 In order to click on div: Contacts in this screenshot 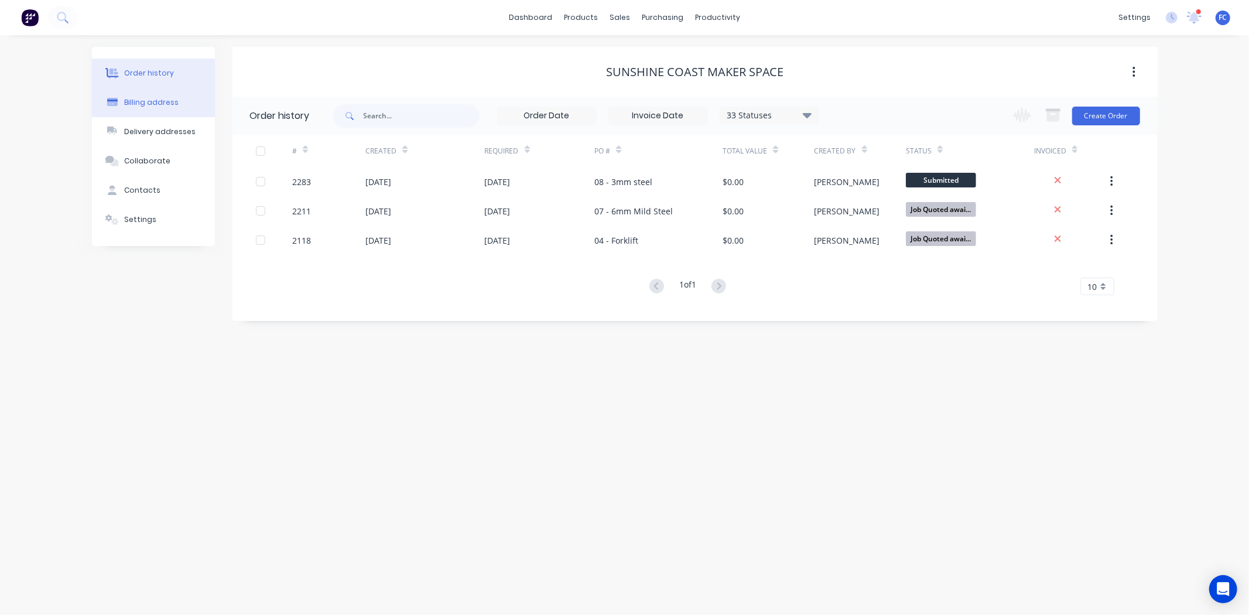, I will do `click(142, 190)`.